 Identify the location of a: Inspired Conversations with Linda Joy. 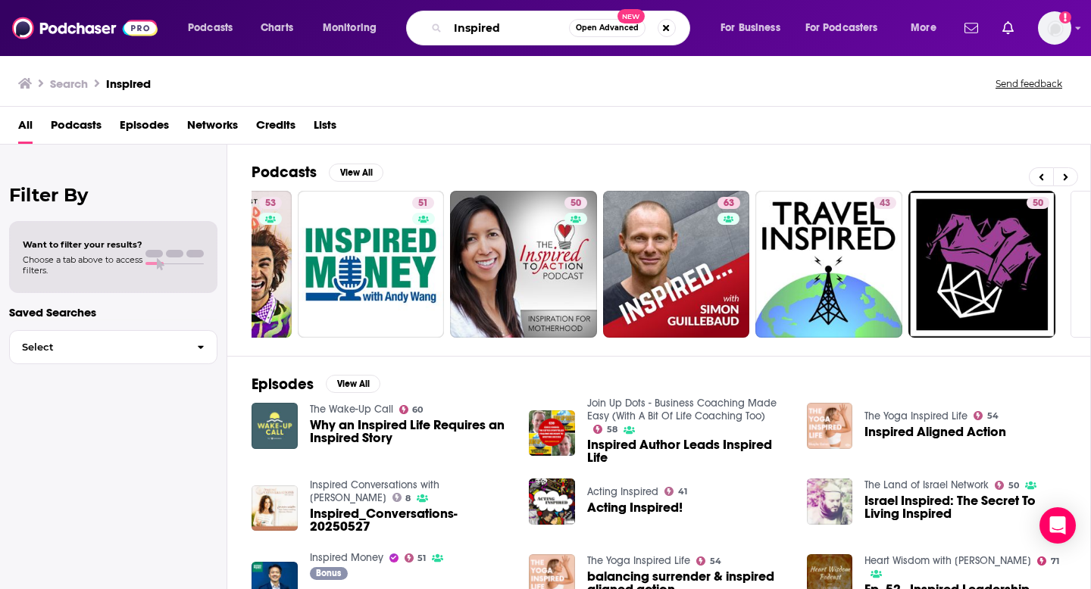
(374, 492).